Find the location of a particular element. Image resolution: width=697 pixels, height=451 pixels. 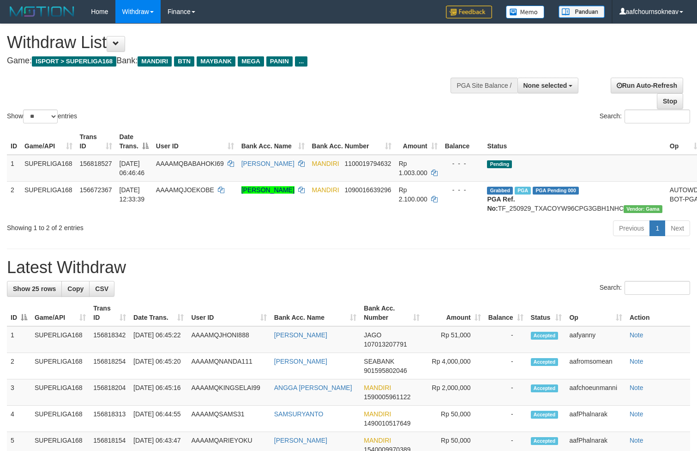

span: MAYBANK is located at coordinates (216, 61).